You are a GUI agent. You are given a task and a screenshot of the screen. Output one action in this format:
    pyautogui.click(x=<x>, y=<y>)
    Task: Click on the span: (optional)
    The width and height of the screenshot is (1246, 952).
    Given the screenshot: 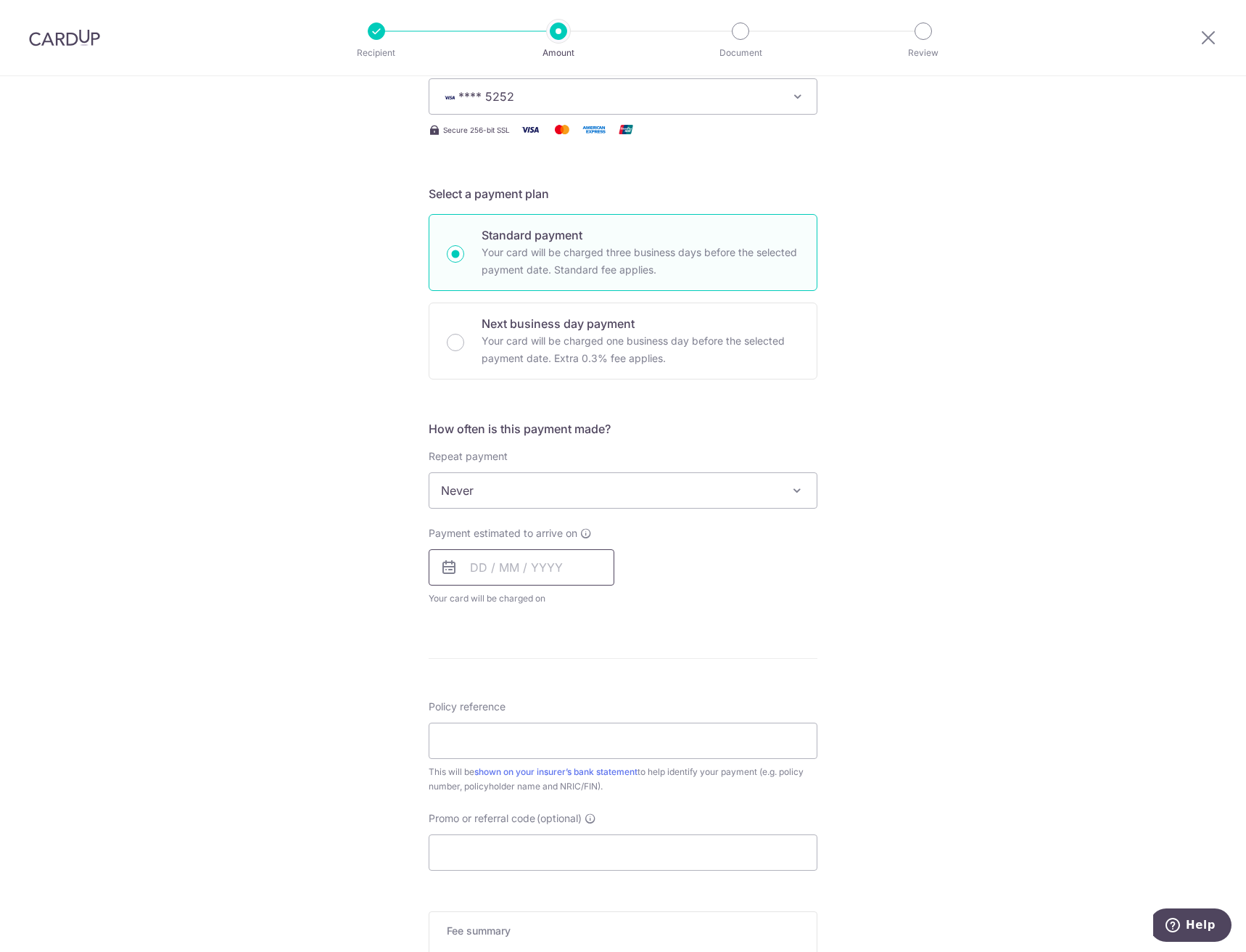 What is the action you would take?
    pyautogui.click(x=559, y=819)
    